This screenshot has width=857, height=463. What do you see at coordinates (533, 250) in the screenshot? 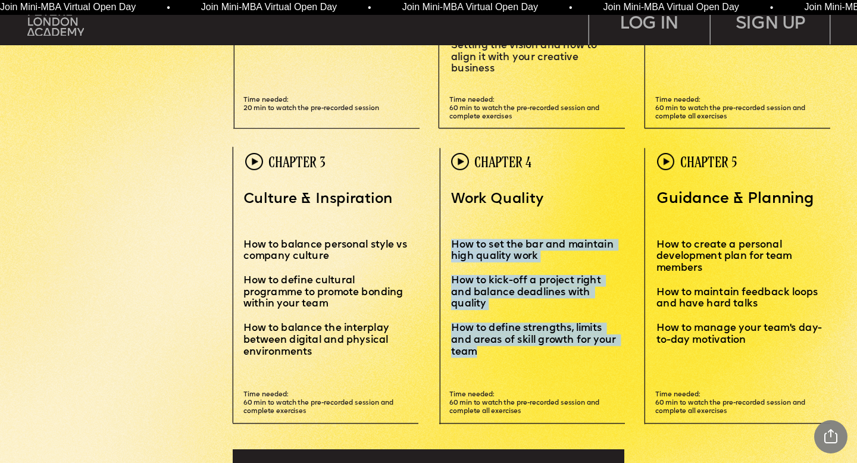
I see `span: How to set the bar and maintain high quality work` at bounding box center [533, 250].